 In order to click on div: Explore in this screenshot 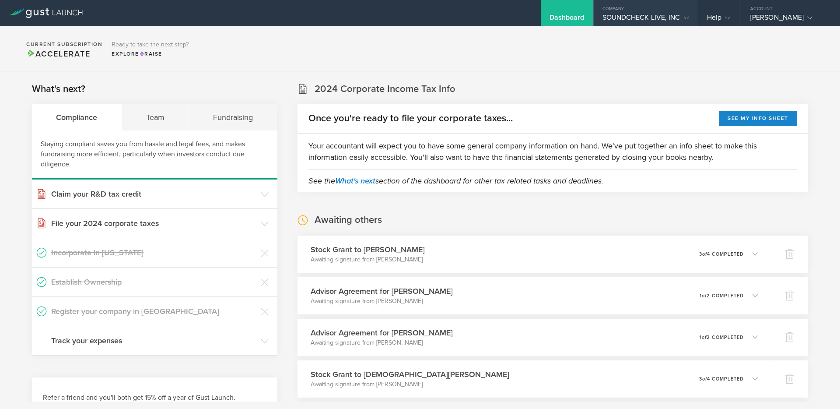, I will do `click(150, 54)`.